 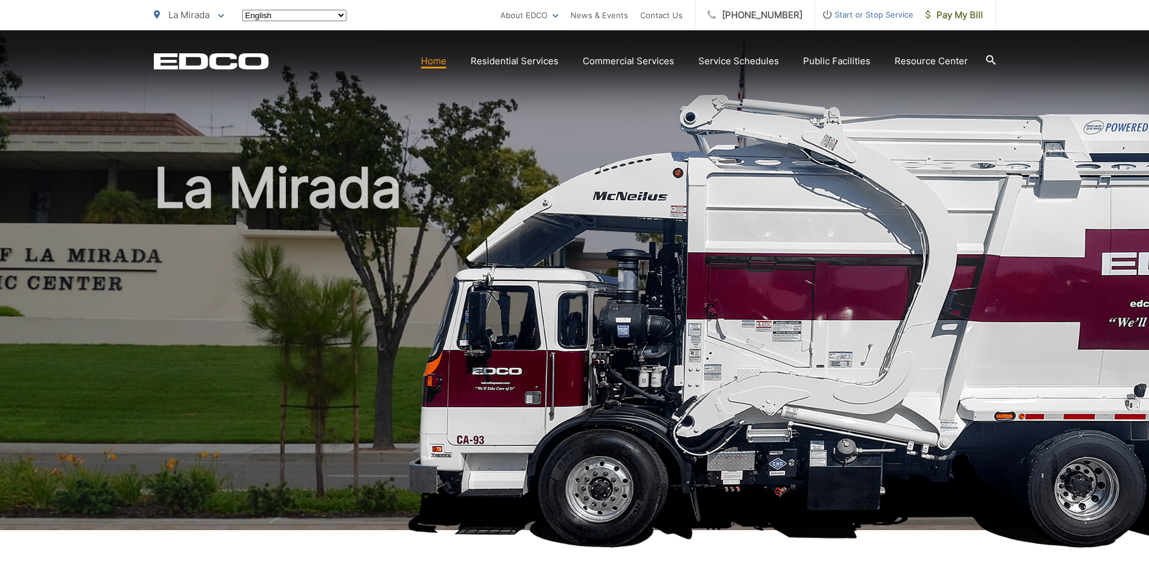 What do you see at coordinates (837, 61) in the screenshot?
I see `a: Public Facilities` at bounding box center [837, 61].